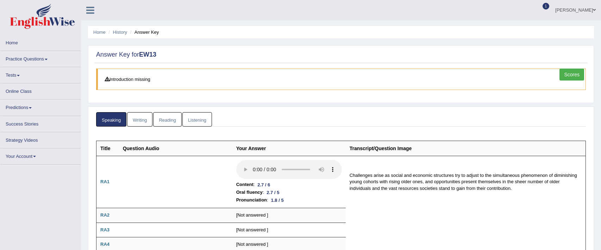 Image resolution: width=601 pixels, height=250 pixels. Describe the element at coordinates (105, 230) in the screenshot. I see `b: RA3` at that location.